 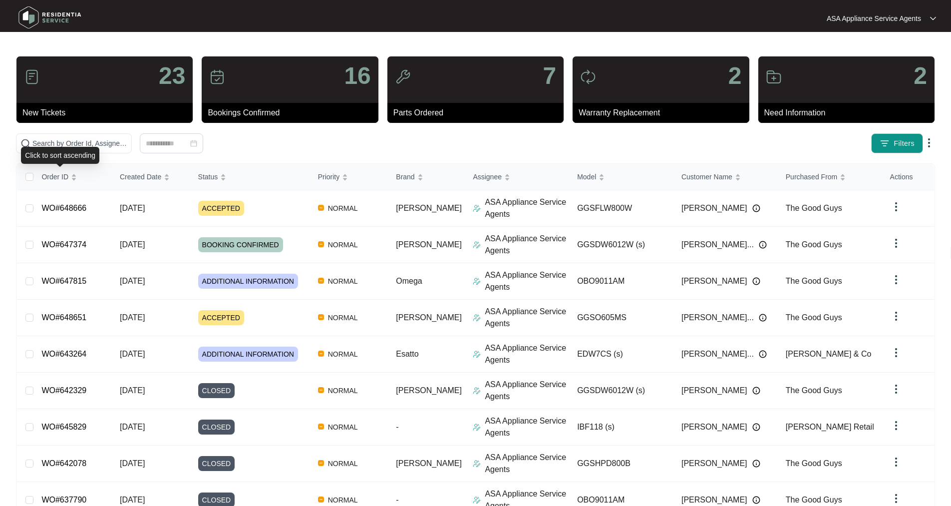 What do you see at coordinates (172, 76) in the screenshot?
I see `p: 23` at bounding box center [172, 76].